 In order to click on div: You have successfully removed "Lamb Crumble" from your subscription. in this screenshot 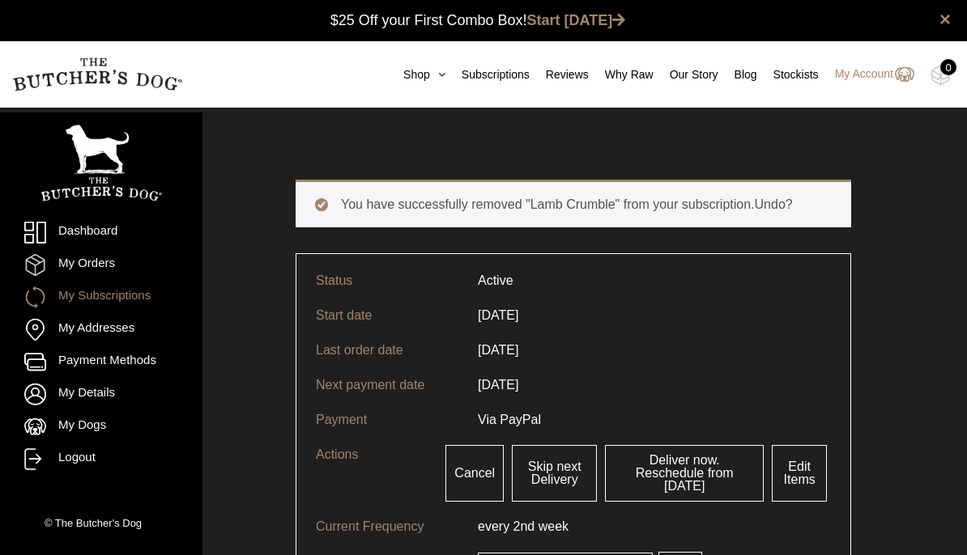, I will do `click(573, 203)`.